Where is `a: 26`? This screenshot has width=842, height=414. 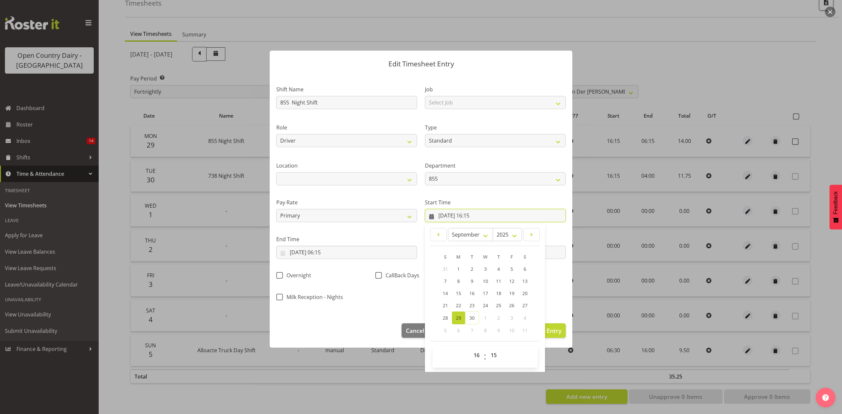 a: 26 is located at coordinates (512, 305).